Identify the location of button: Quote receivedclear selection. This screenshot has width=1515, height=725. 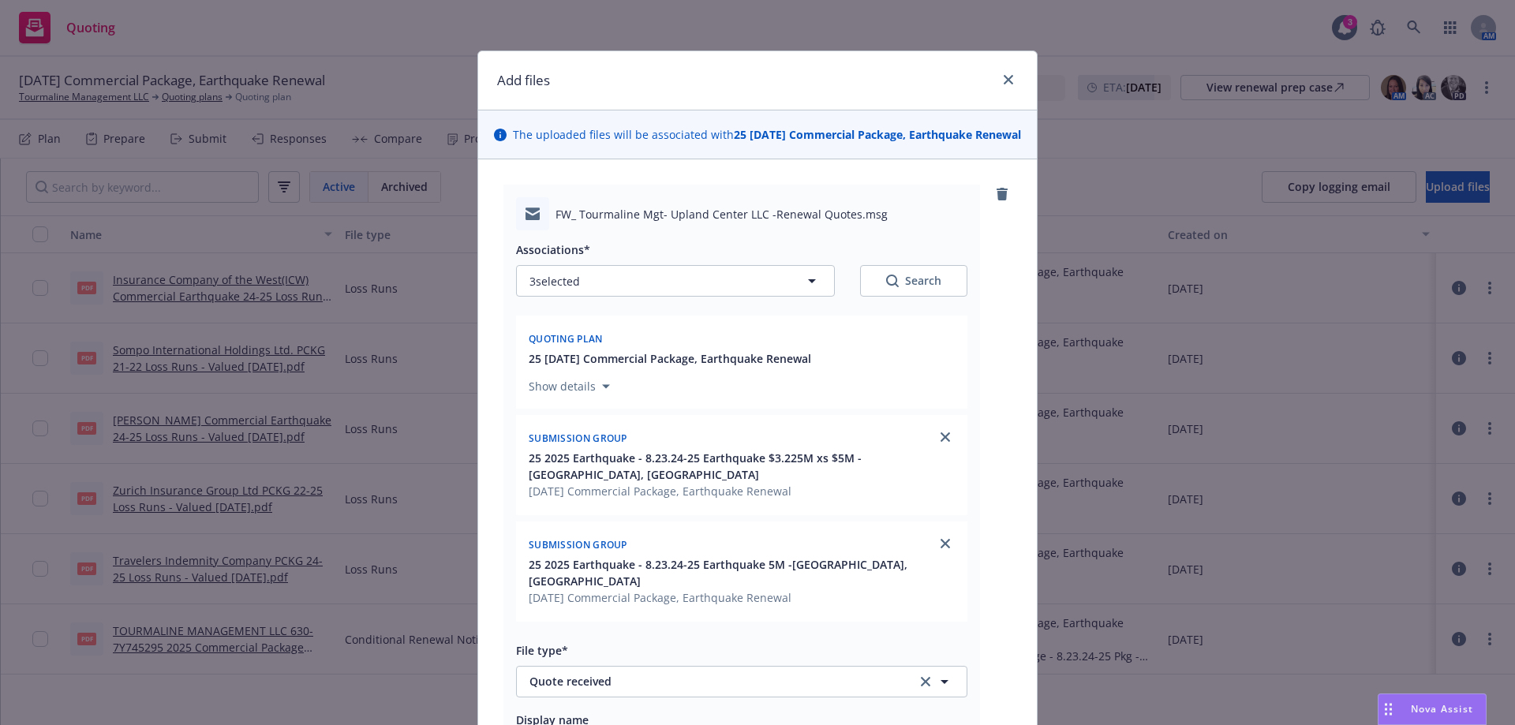
(742, 682).